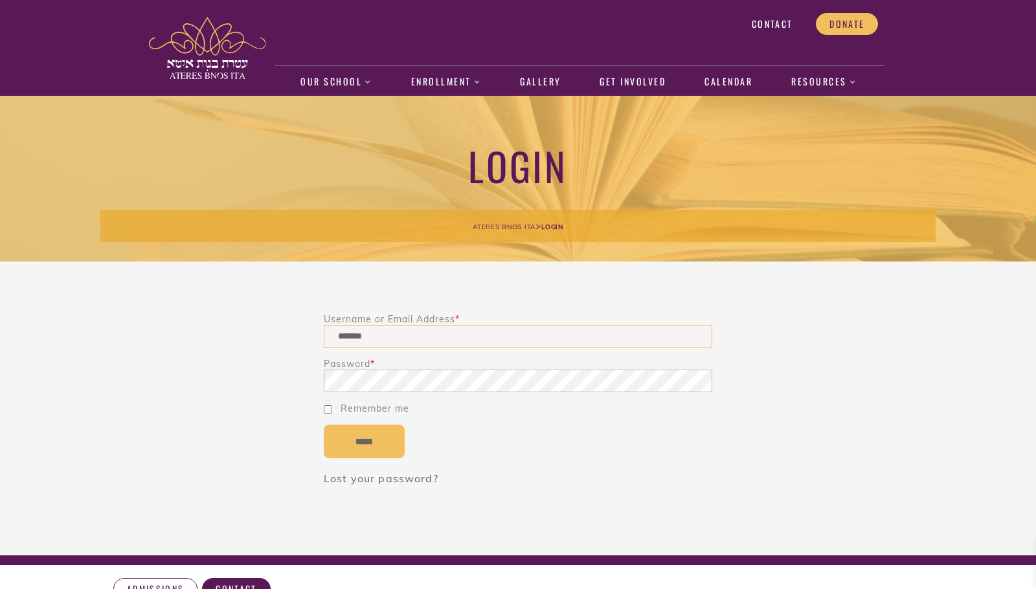 The height and width of the screenshot is (589, 1036). I want to click on span: Ateres Bnos Ita, so click(504, 227).